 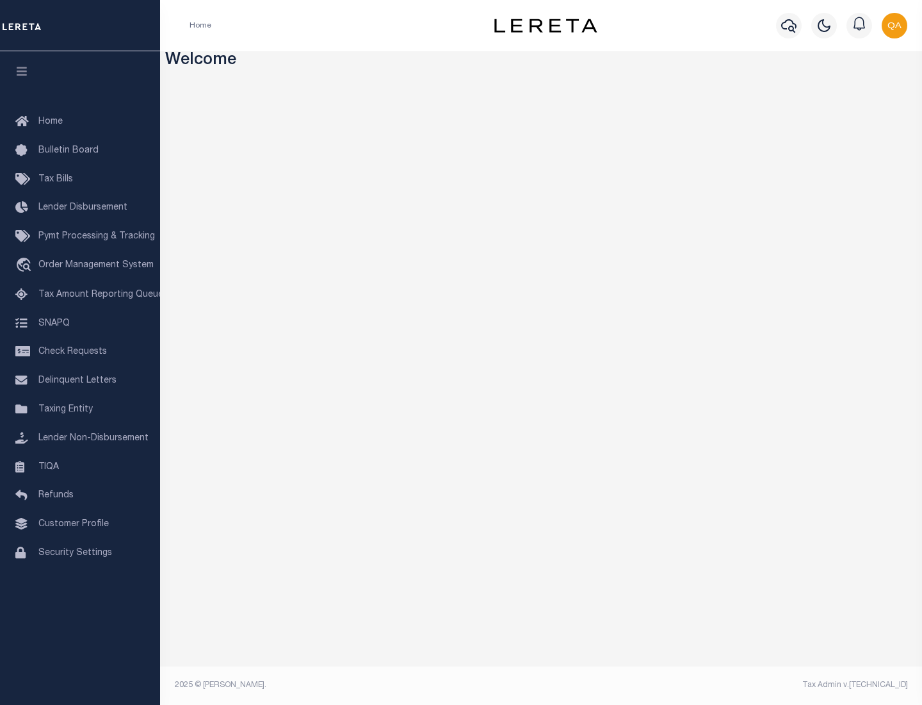 What do you see at coordinates (97, 236) in the screenshot?
I see `span: Pymt Processing & Tracking` at bounding box center [97, 236].